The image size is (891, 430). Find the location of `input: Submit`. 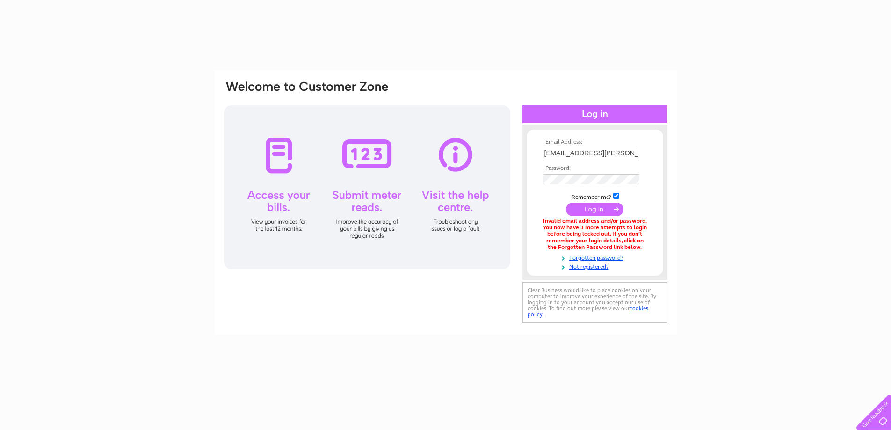

input: Submit is located at coordinates (594, 209).